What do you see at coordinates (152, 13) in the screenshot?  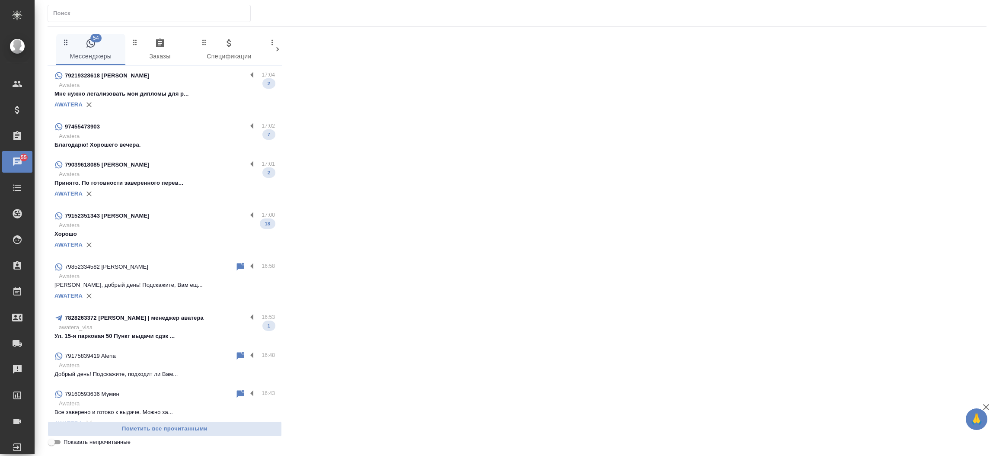 I see `input: Поиск` at bounding box center [152, 13].